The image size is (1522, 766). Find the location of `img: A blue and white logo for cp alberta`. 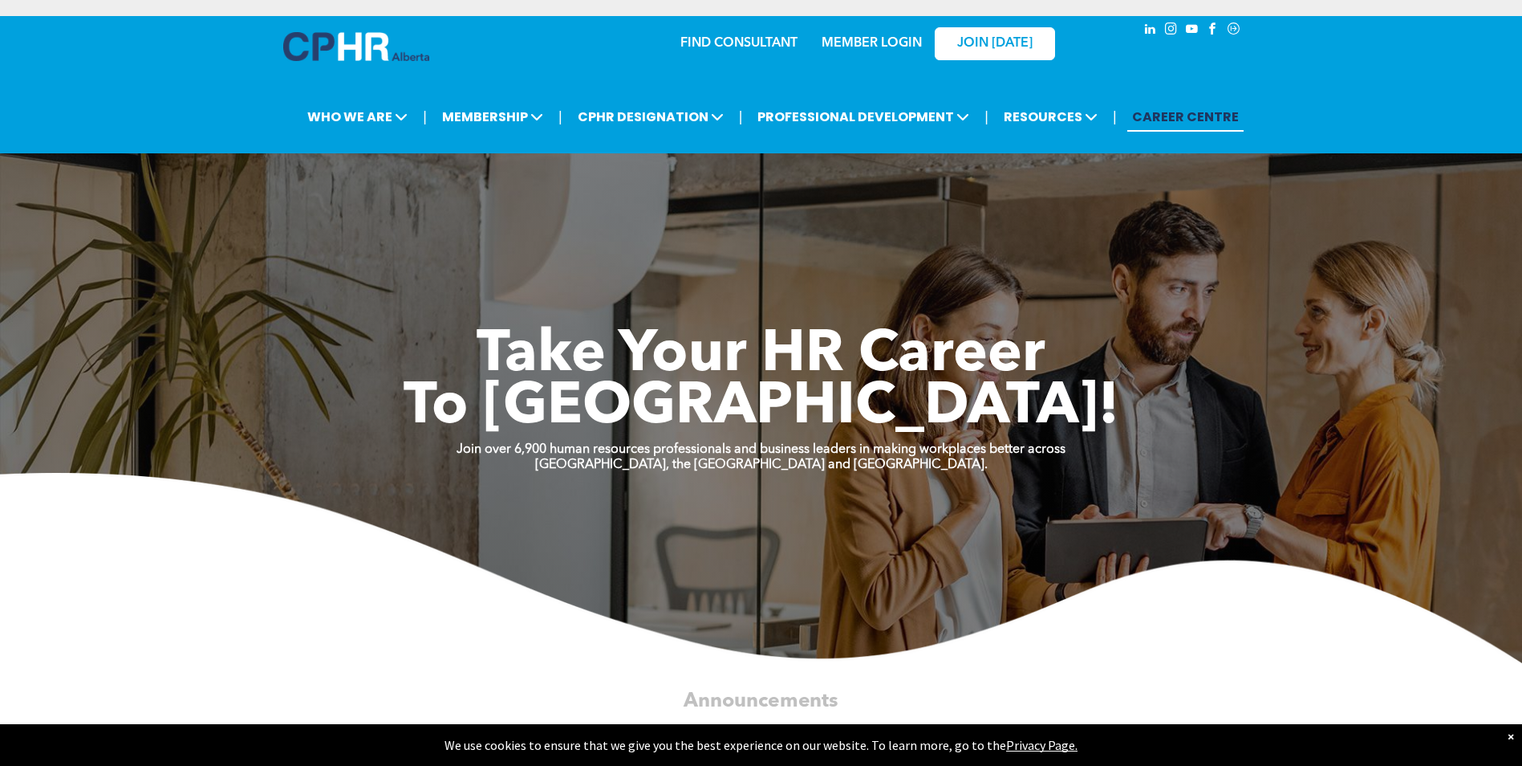

img: A blue and white logo for cp alberta is located at coordinates (356, 47).